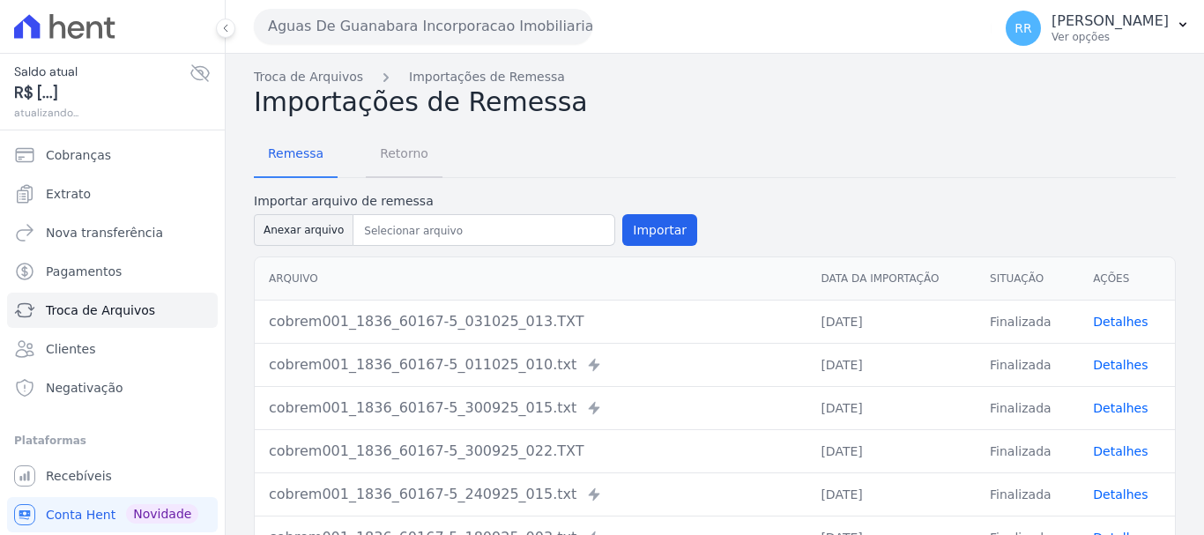 The image size is (1204, 535). Describe the element at coordinates (101, 310) in the screenshot. I see `span: Troca de Arquivos` at that location.